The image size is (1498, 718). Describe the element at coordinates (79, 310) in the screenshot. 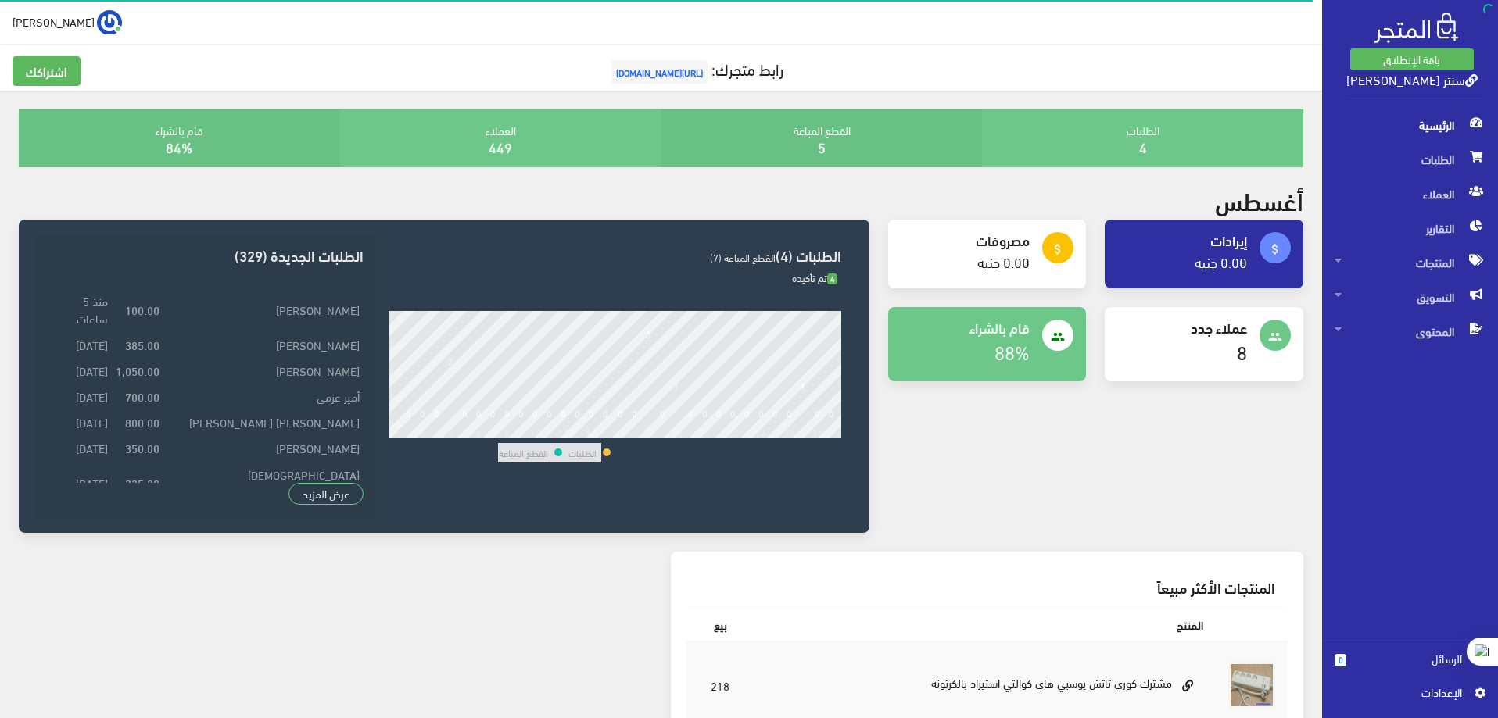

I see `td: منذ 5 ساعات` at that location.